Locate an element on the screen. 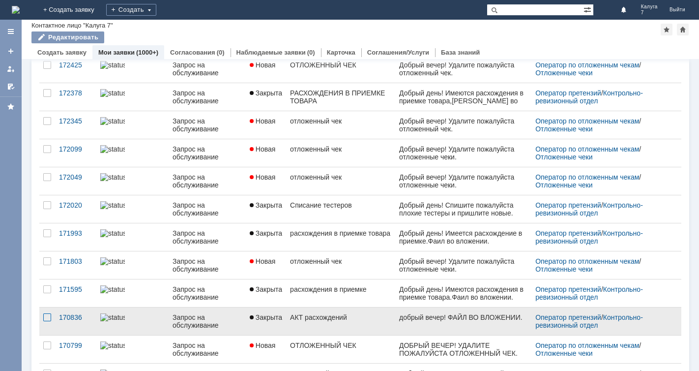  a: 171595 is located at coordinates (76, 293).